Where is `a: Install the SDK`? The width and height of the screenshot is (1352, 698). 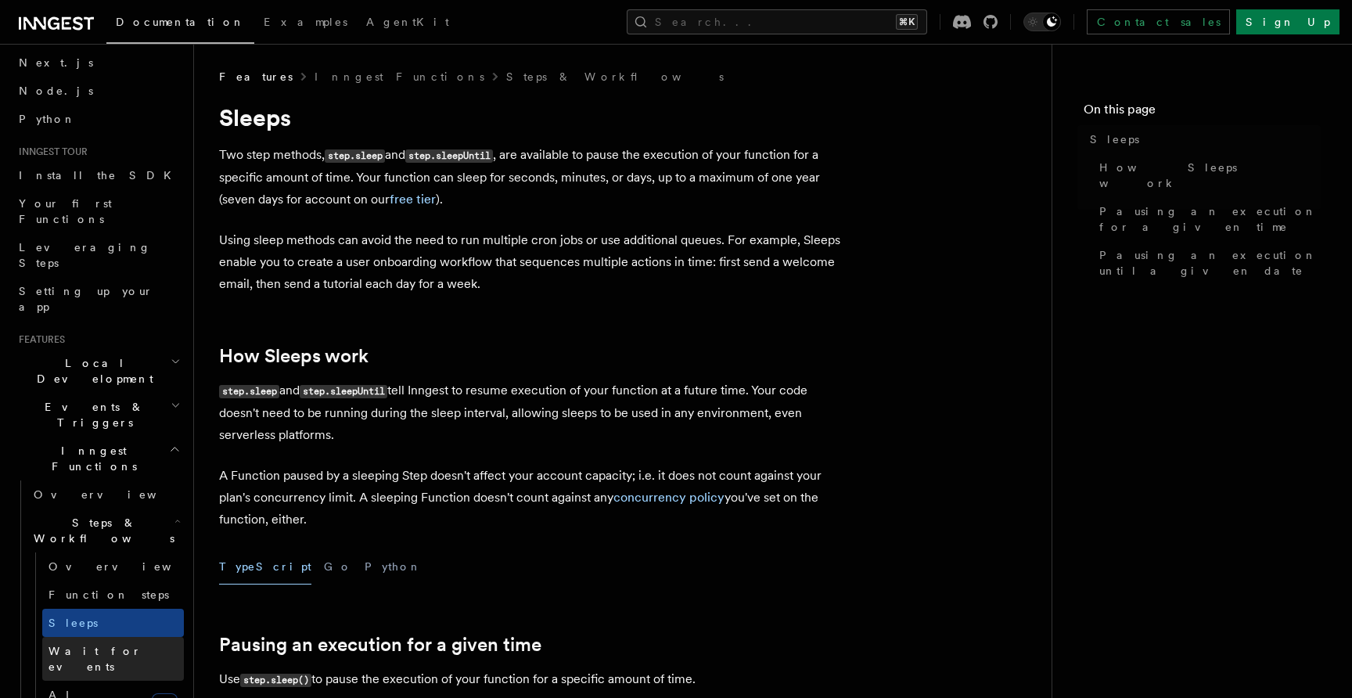 a: Install the SDK is located at coordinates (98, 175).